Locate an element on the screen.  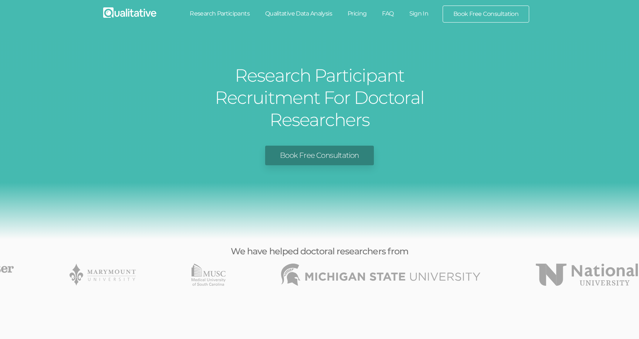
a: Sign In is located at coordinates (419, 14).